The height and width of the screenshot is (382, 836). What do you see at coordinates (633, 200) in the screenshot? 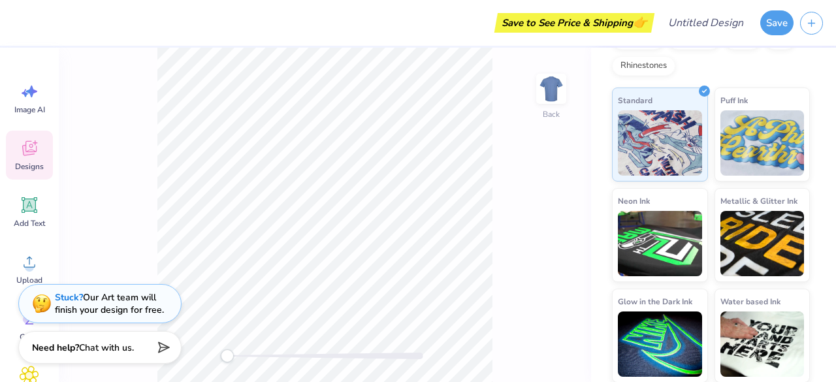
I see `span: Neon Ink` at bounding box center [633, 200].